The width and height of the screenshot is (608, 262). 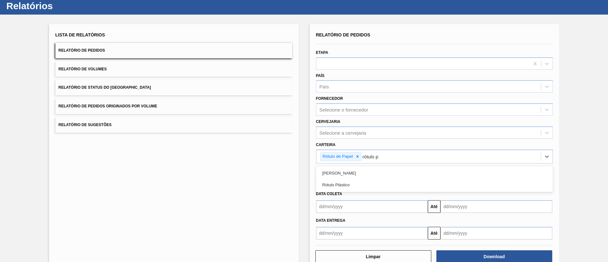 I want to click on label: Fornecedor, so click(x=330, y=99).